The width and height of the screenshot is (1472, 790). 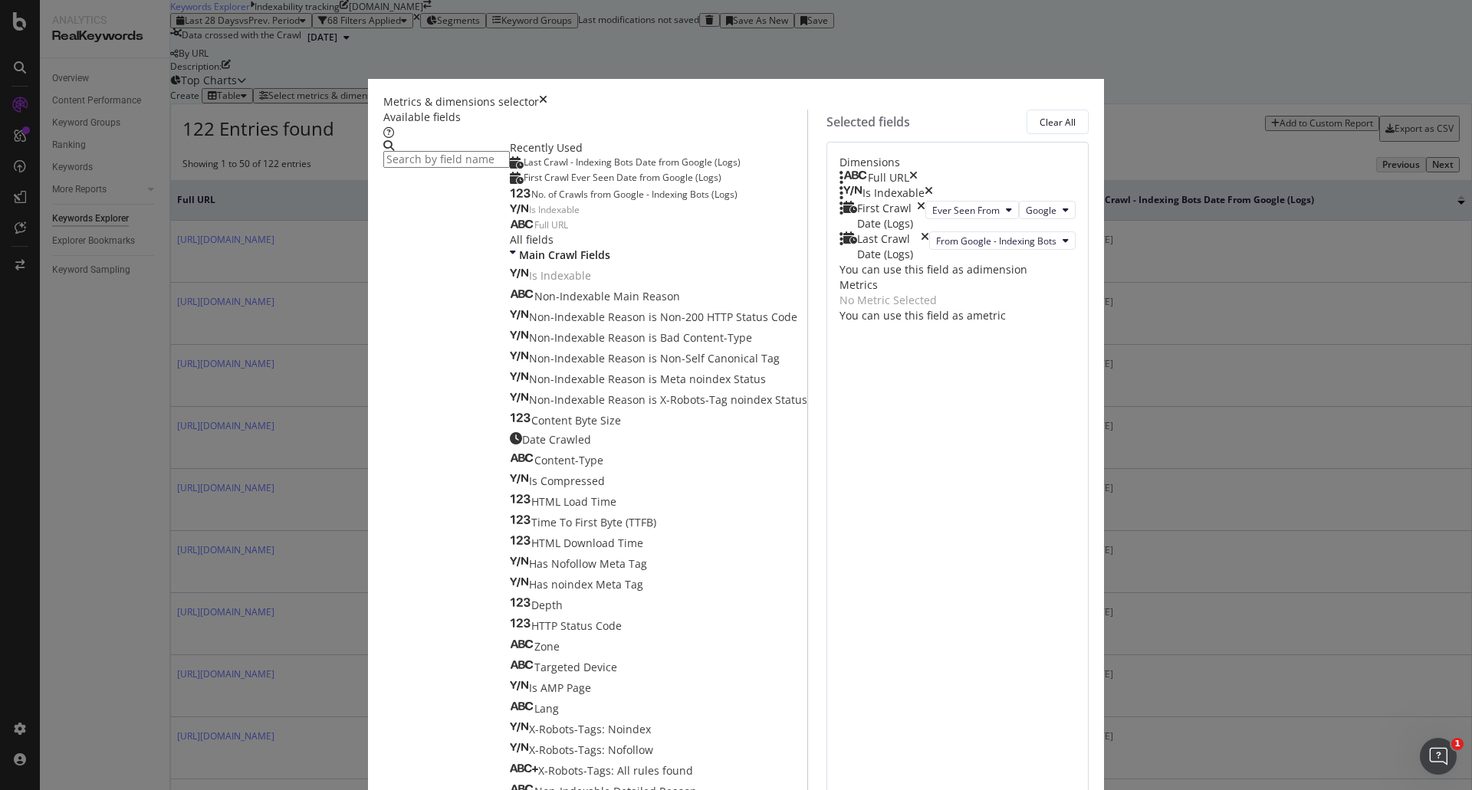 What do you see at coordinates (668, 399) in the screenshot?
I see `span: Non-Indexable Reason is X-Robots-Tag noindex Status` at bounding box center [668, 399].